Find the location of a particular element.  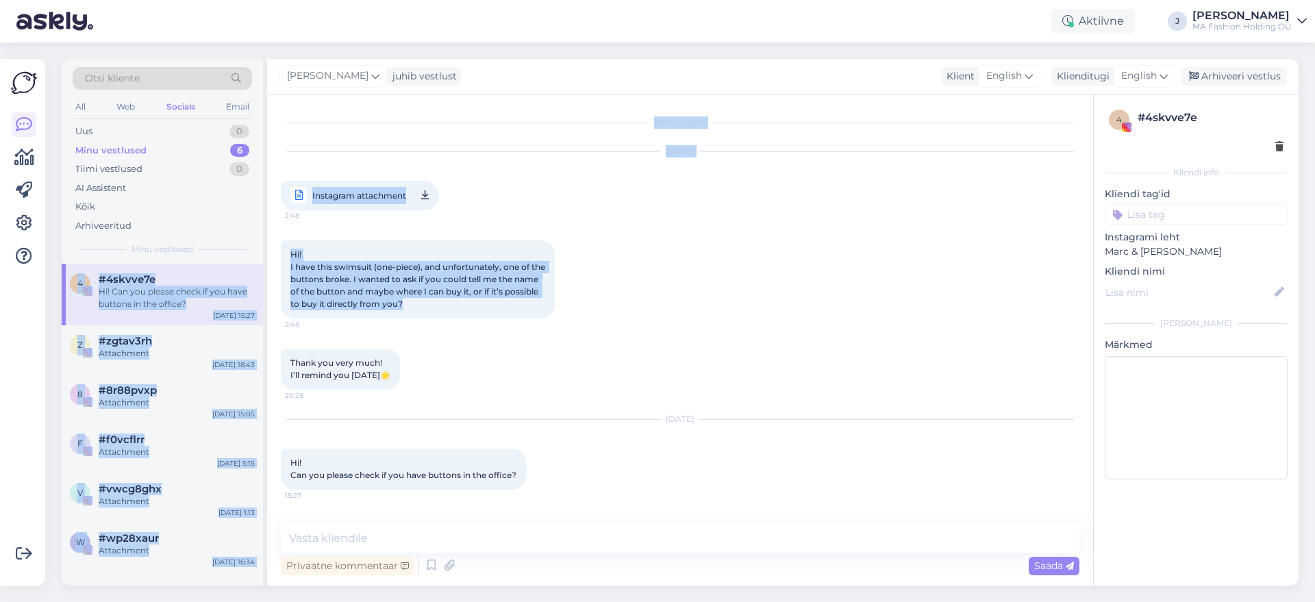

a: Instagram attachment2:48 is located at coordinates (360, 195).